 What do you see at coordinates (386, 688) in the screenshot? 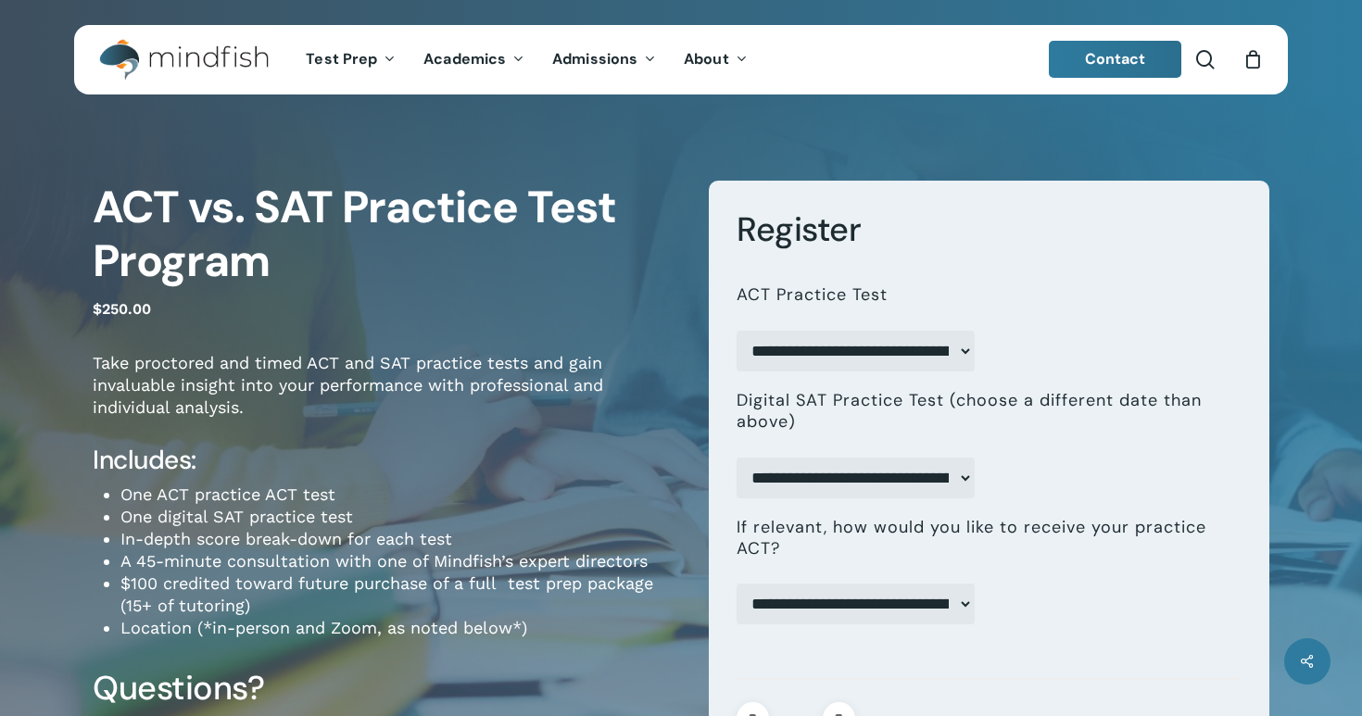
I see `h3: Questions?` at bounding box center [386, 688].